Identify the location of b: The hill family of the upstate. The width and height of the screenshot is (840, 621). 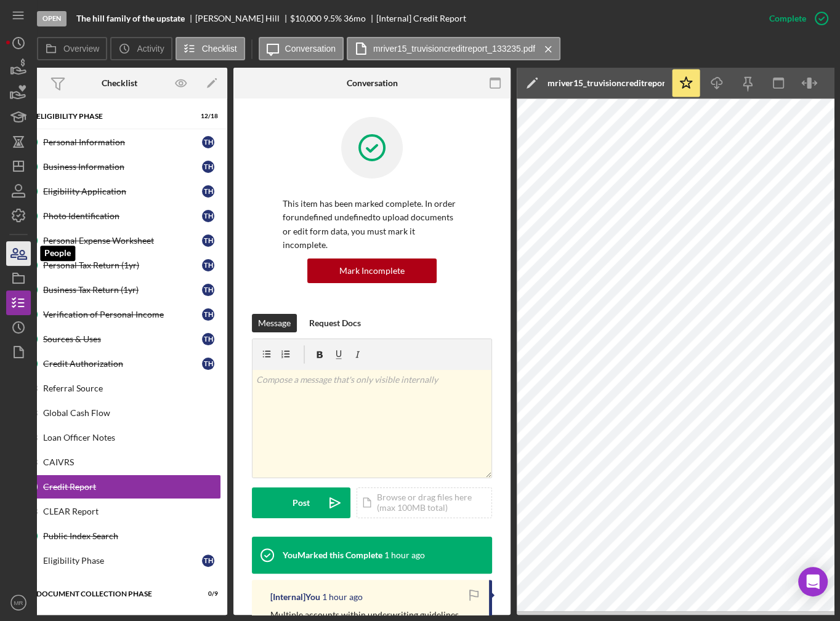
(130, 18).